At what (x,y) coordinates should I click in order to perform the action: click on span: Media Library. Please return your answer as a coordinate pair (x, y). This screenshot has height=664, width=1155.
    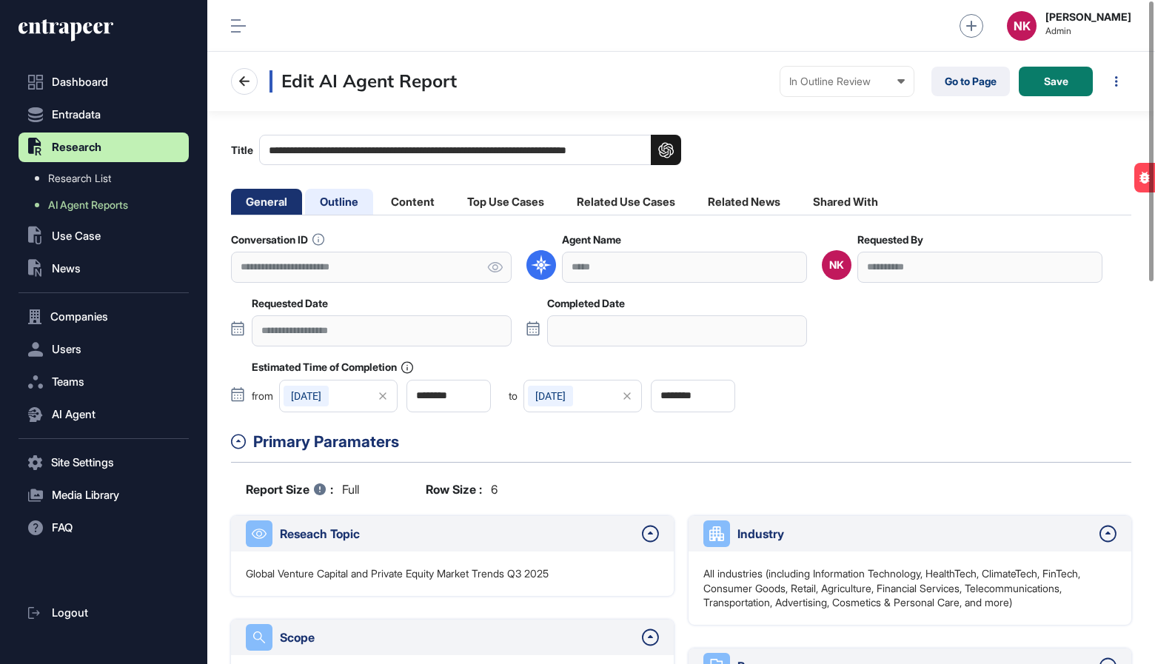
    Looking at the image, I should click on (85, 495).